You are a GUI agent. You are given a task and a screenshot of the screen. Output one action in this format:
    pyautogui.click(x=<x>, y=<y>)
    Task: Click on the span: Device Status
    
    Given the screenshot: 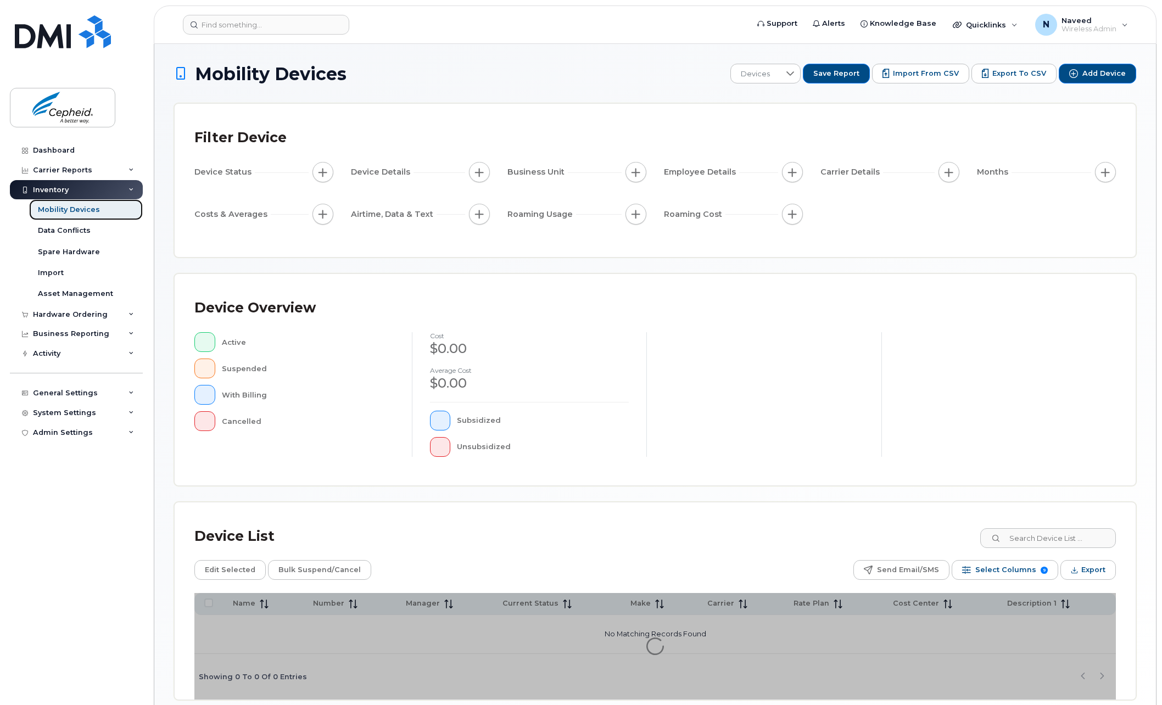 What is the action you would take?
    pyautogui.click(x=225, y=172)
    